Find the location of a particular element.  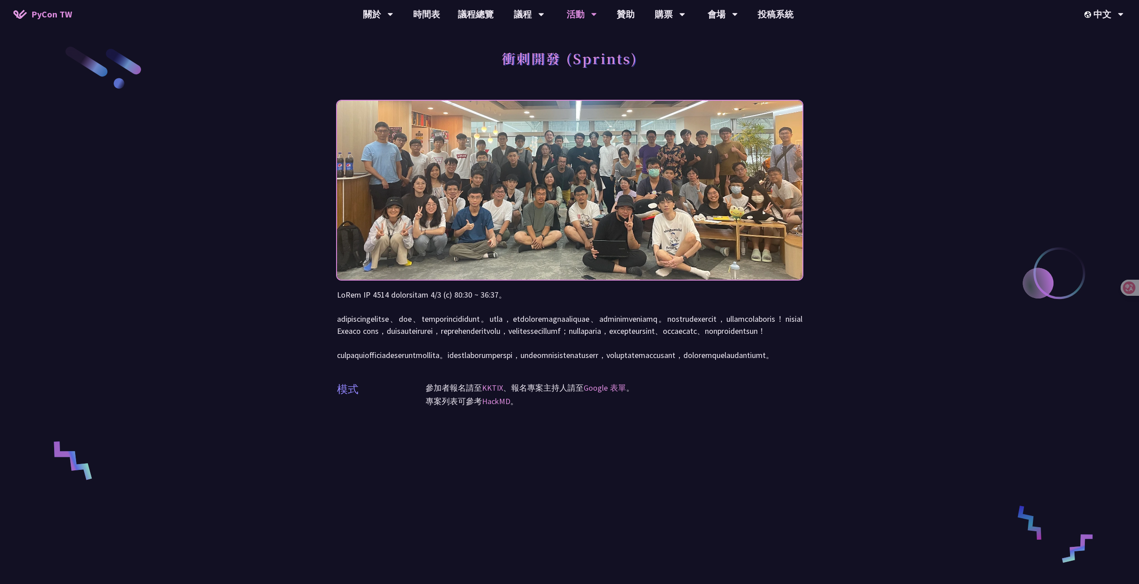

p: LoRem IP 4514 dolorsitam 4/3 (c) 80:30 ~ 36:37。 adipiscingelitse、doe、temporincididunt。utla，etdolo... is located at coordinates (570, 325).